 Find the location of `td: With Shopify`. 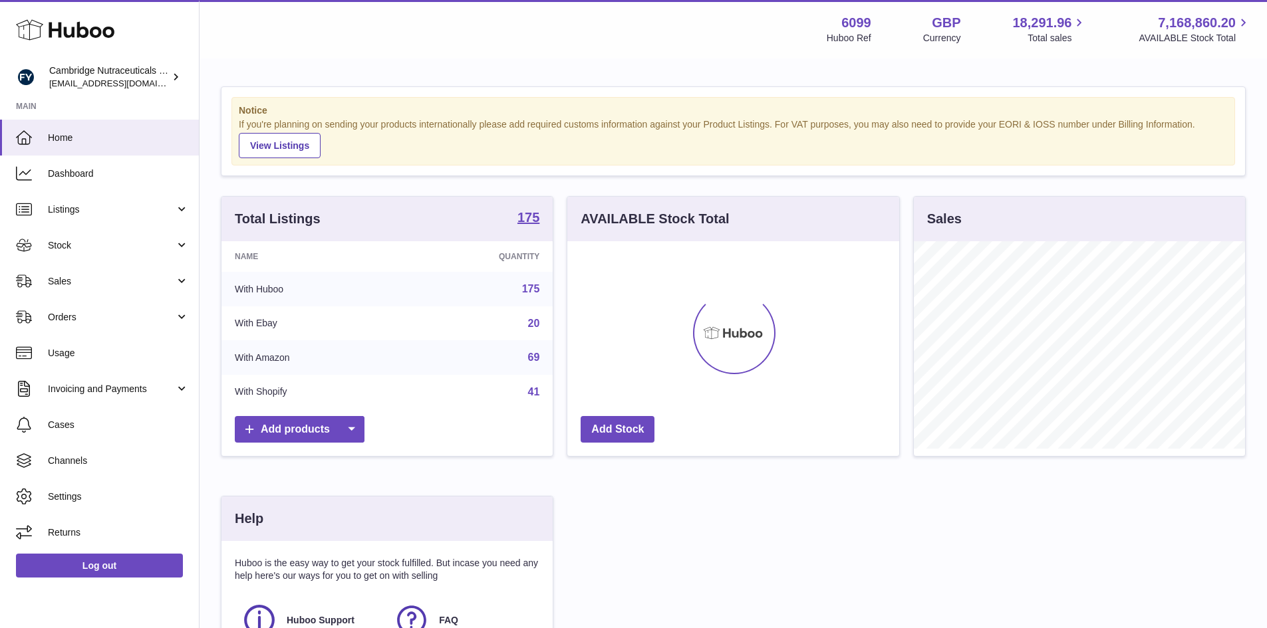

td: With Shopify is located at coordinates (312, 392).